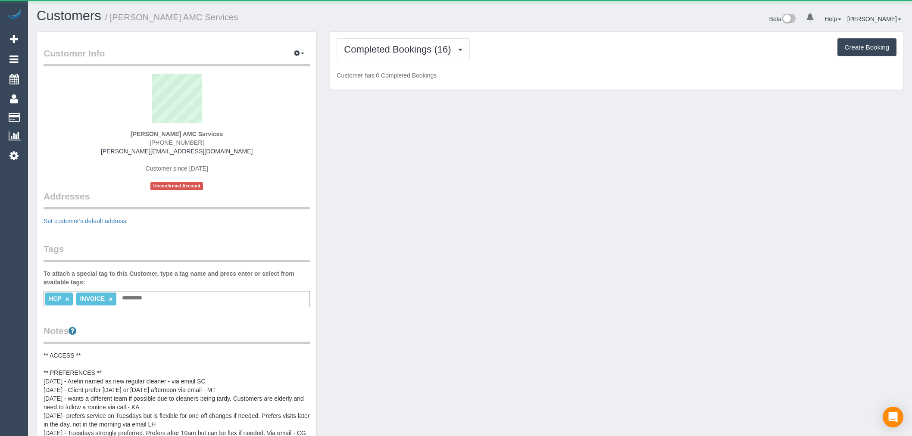 The width and height of the screenshot is (912, 436). Describe the element at coordinates (177, 186) in the screenshot. I see `span: Unconfirmed Account` at that location.